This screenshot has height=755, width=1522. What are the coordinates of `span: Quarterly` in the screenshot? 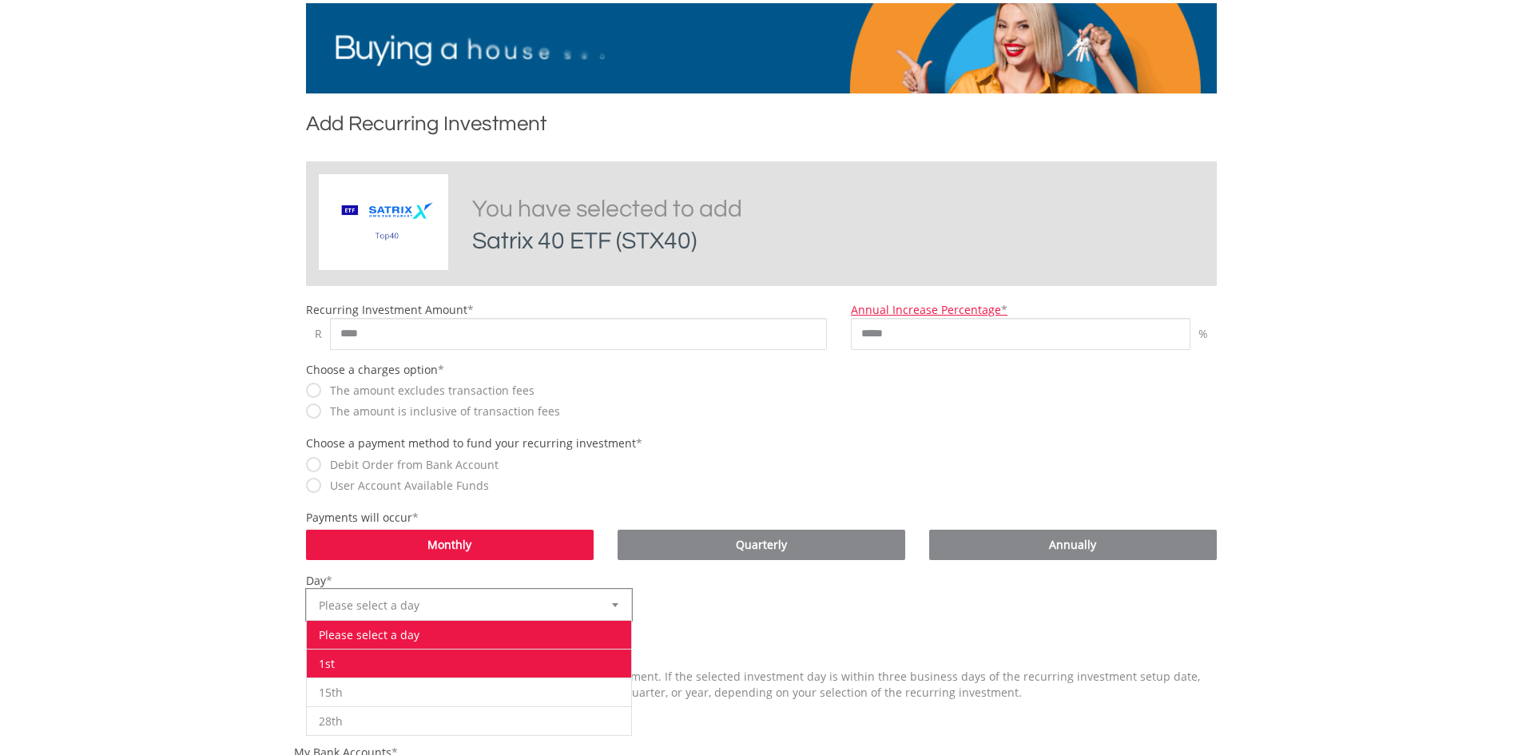 It's located at (761, 544).